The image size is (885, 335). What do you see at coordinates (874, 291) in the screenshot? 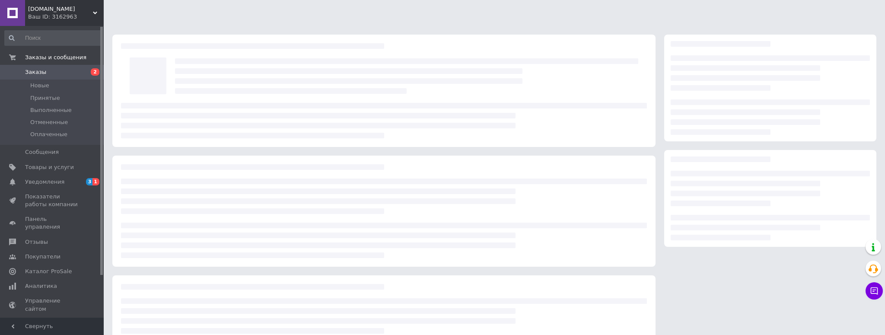
I see `button: Чат с покупателем` at bounding box center [874, 291].